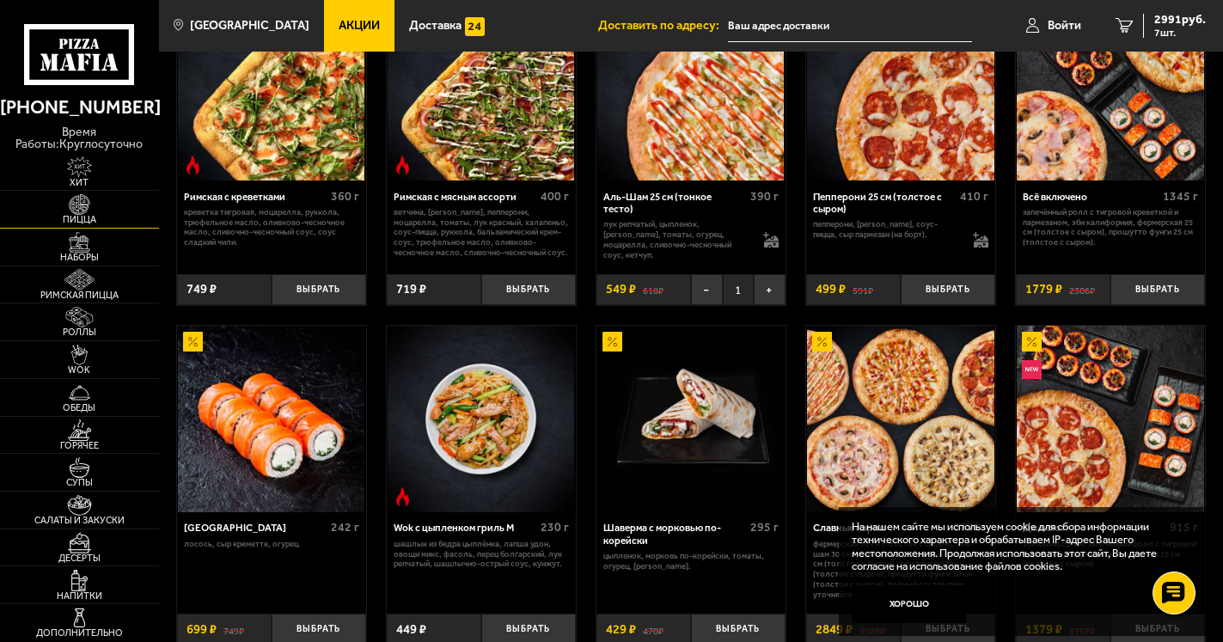 This screenshot has height=642, width=1223. I want to click on s: 470 ₽, so click(653, 629).